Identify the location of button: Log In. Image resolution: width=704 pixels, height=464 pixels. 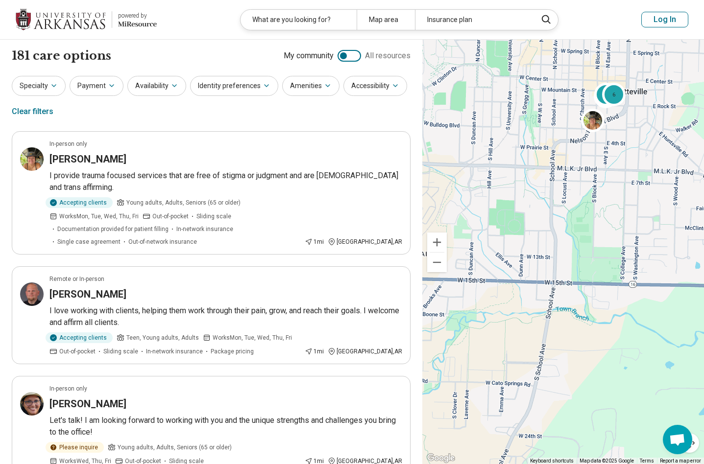
(664, 20).